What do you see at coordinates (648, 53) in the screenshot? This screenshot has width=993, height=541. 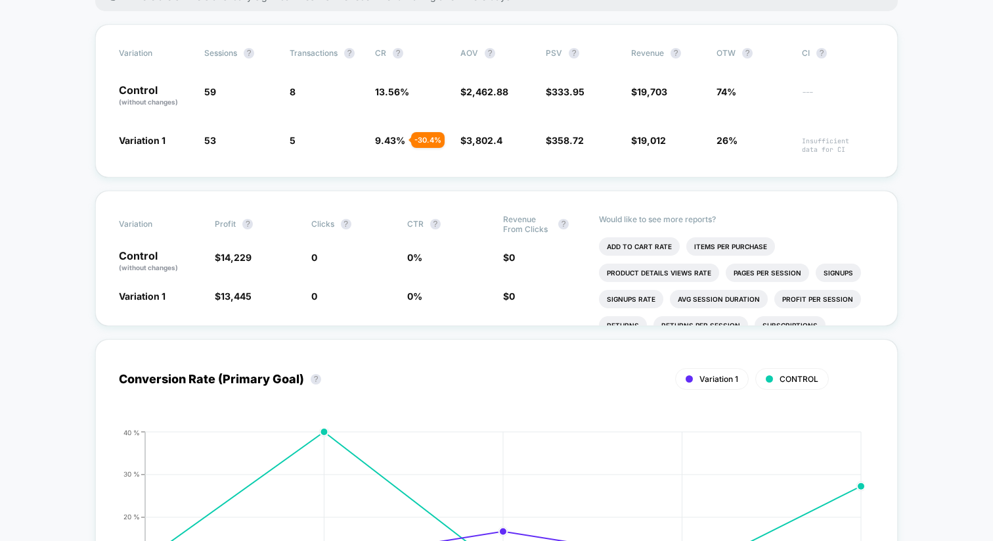 I see `span: Revenue` at bounding box center [648, 53].